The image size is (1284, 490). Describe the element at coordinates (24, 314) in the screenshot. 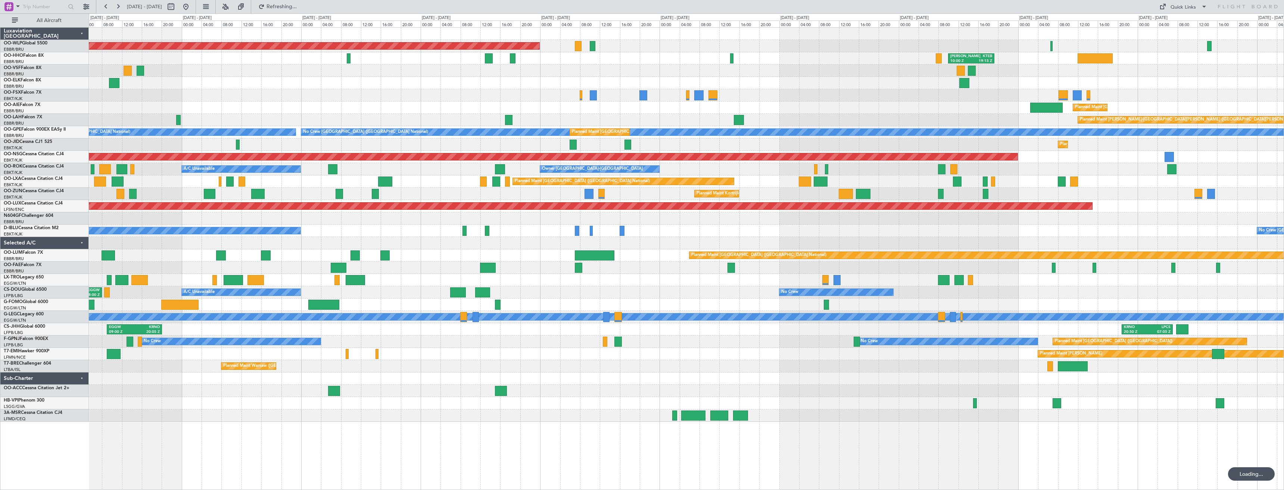

I see `a: G-LEGCLegacy 600` at that location.